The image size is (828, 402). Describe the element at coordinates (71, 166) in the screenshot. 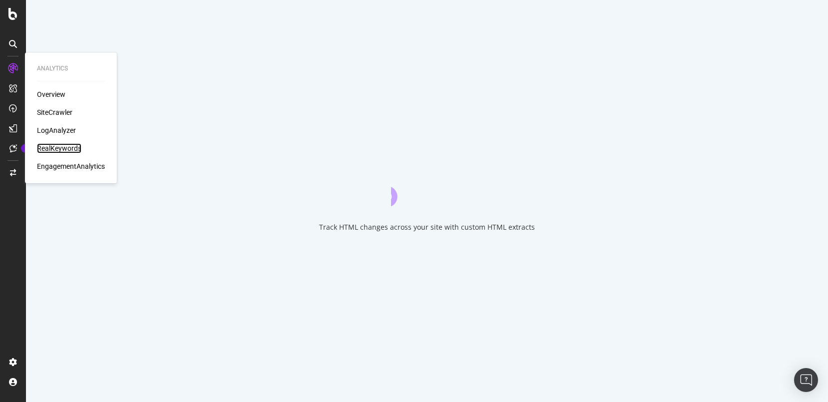

I see `div: EngagementAnalytics` at that location.